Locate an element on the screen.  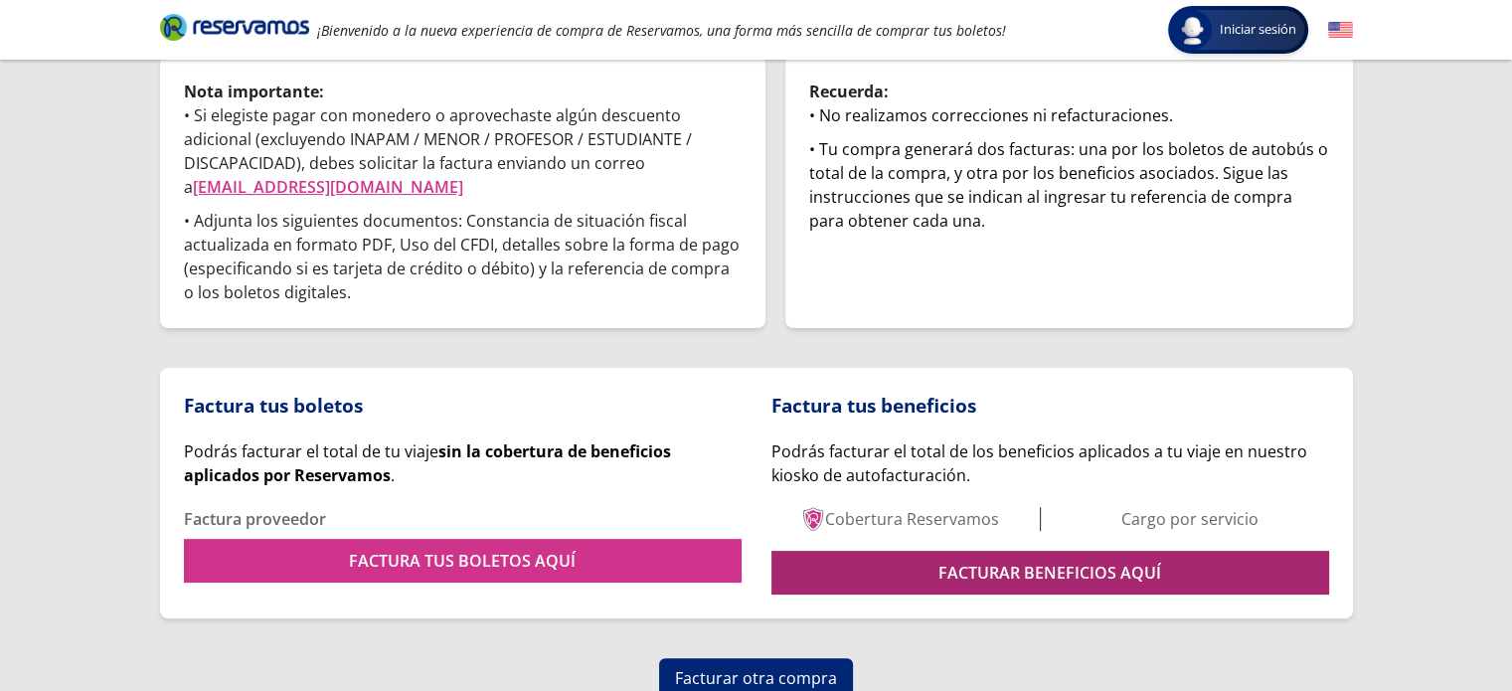
p: Factura tus beneficios is located at coordinates (1050, 406).